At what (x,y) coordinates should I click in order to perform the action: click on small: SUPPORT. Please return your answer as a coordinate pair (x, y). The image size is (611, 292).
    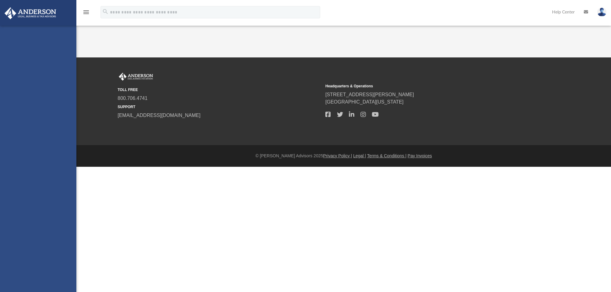
    Looking at the image, I should click on (219, 107).